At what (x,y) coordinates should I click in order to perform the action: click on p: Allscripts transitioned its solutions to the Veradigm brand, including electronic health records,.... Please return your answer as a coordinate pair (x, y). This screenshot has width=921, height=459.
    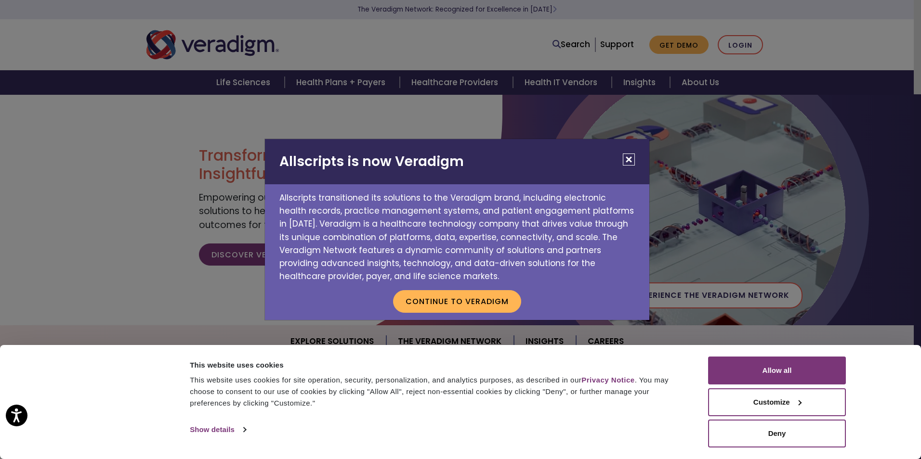
    Looking at the image, I should click on (457, 234).